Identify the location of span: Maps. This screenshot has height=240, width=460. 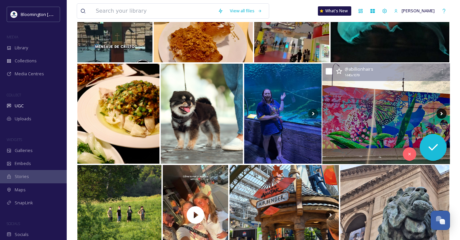
(20, 190).